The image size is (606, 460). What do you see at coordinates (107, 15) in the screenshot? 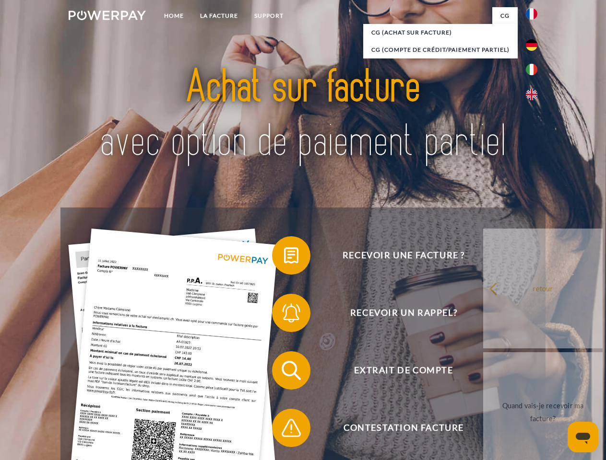
I see `img: logo-powerpay-white.svg` at bounding box center [107, 15].